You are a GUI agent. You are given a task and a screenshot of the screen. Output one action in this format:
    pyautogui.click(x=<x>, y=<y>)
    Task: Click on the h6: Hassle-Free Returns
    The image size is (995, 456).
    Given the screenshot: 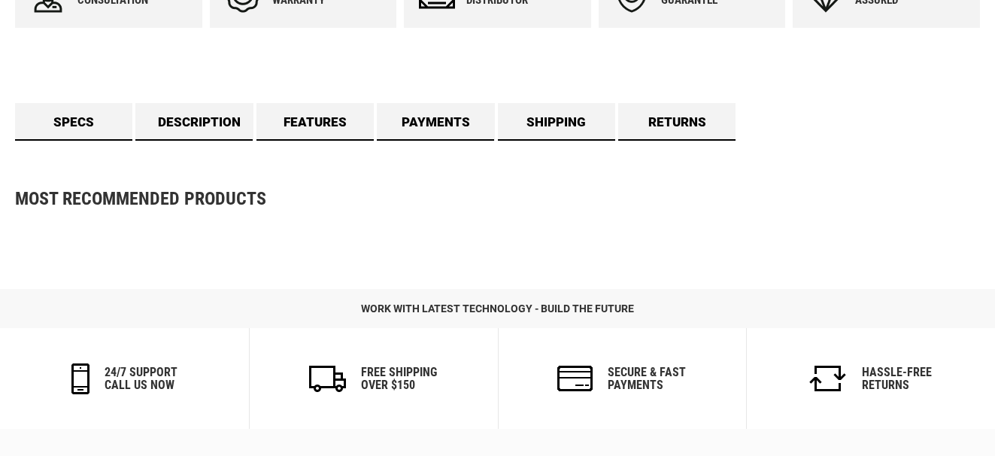 What is the action you would take?
    pyautogui.click(x=896, y=378)
    